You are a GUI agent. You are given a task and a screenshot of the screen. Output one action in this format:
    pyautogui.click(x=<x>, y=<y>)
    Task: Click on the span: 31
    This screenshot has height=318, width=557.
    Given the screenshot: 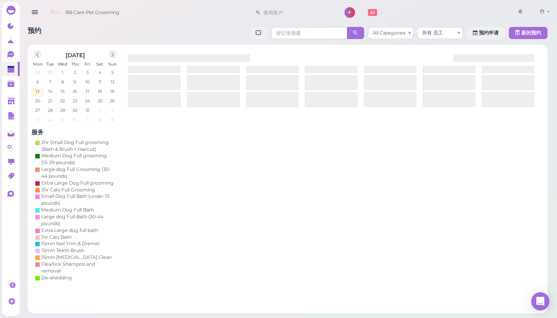 What is the action you would take?
    pyautogui.click(x=88, y=110)
    